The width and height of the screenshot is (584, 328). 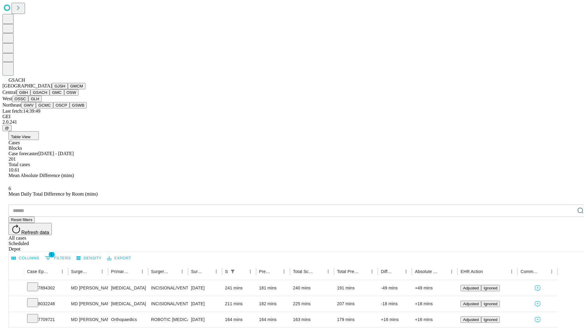 What do you see at coordinates (19, 164) in the screenshot?
I see `span: Total cases` at bounding box center [19, 164].